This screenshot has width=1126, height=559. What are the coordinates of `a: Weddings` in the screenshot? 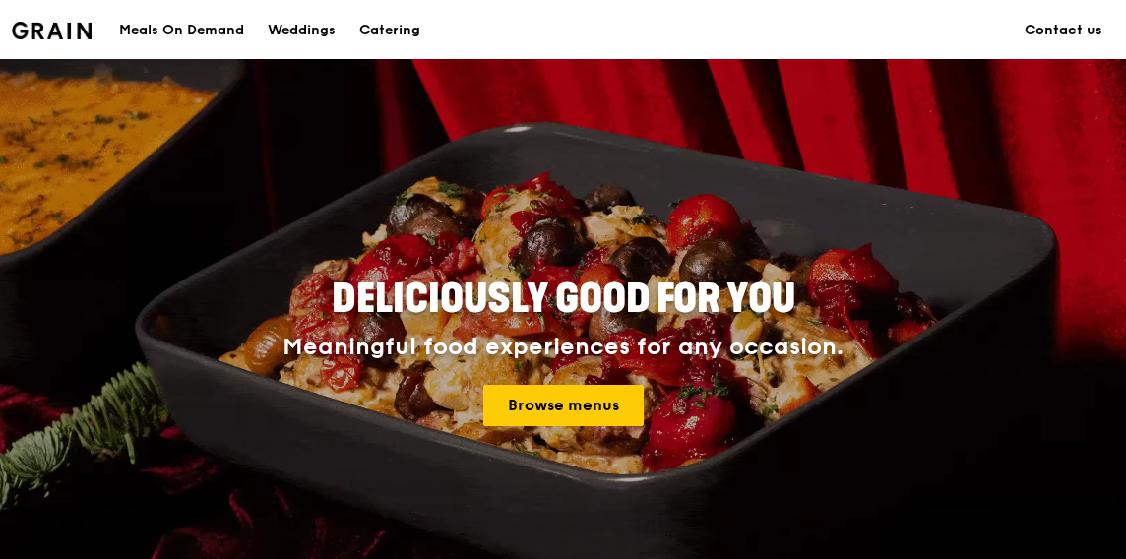 It's located at (301, 31).